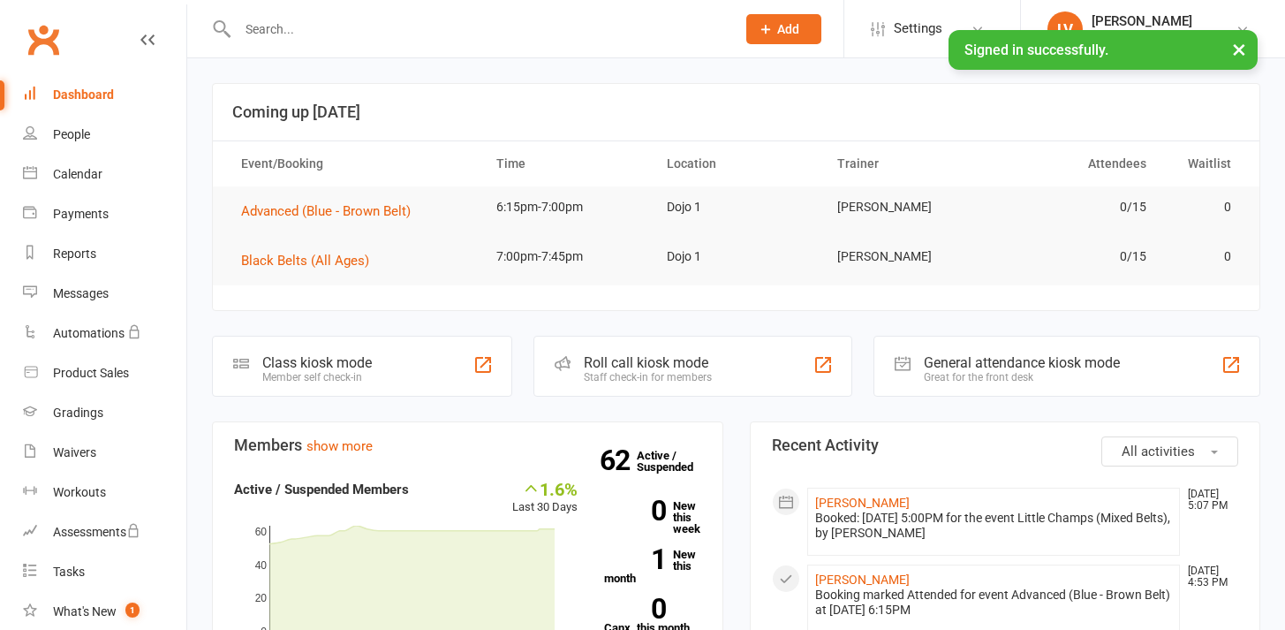 The width and height of the screenshot is (1285, 630). Describe the element at coordinates (326, 211) in the screenshot. I see `span: Advanced (Blue - Brown Belt)` at that location.